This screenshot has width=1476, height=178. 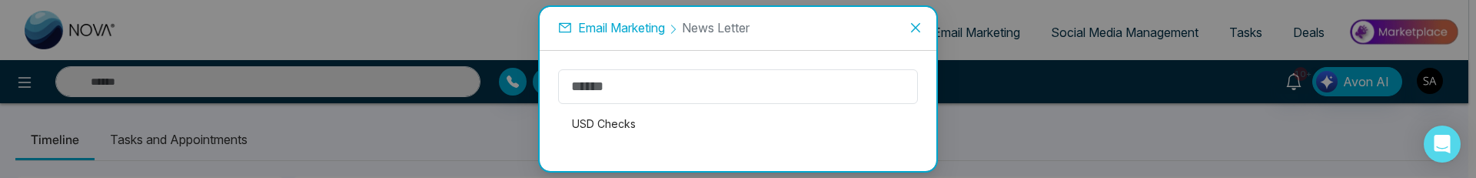 What do you see at coordinates (738, 124) in the screenshot?
I see `li: USD Checks` at bounding box center [738, 124].